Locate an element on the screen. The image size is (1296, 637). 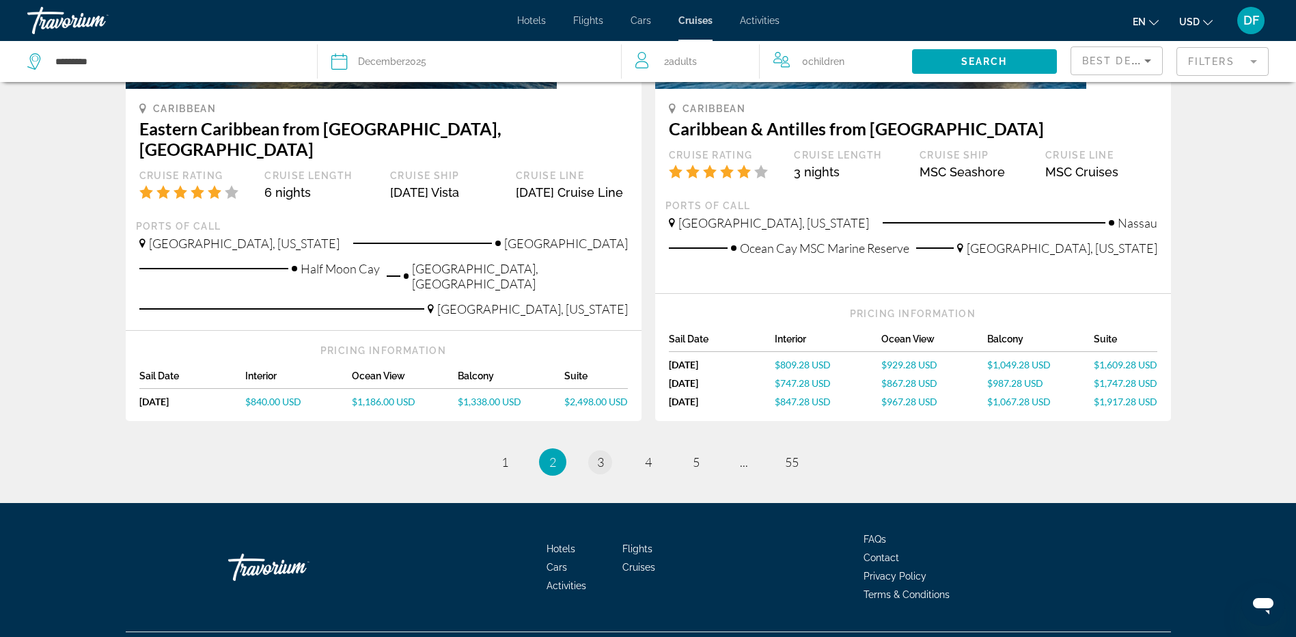
span: Caribbean is located at coordinates (714, 109).